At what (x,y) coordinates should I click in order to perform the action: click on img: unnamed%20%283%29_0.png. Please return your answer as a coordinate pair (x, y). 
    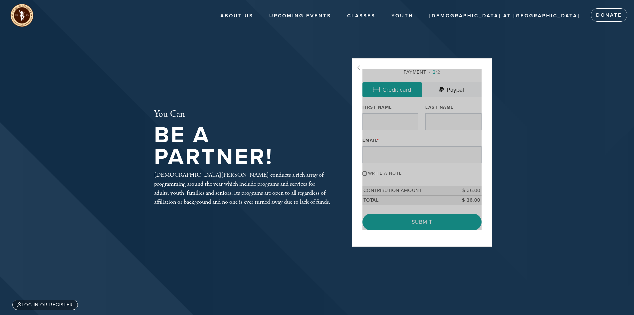
    Looking at the image, I should click on (22, 15).